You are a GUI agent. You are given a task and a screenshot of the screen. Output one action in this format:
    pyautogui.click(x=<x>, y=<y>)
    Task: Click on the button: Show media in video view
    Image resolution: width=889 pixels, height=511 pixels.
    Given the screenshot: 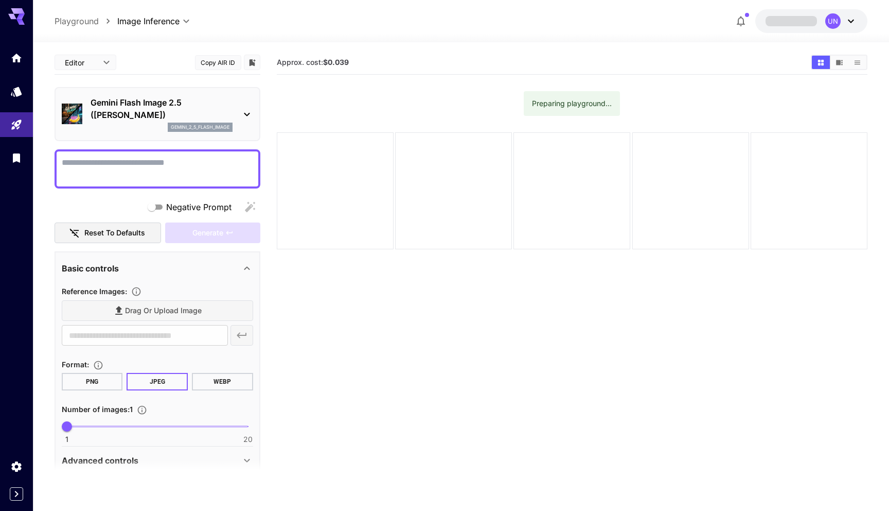 What is the action you would take?
    pyautogui.click(x=840, y=62)
    